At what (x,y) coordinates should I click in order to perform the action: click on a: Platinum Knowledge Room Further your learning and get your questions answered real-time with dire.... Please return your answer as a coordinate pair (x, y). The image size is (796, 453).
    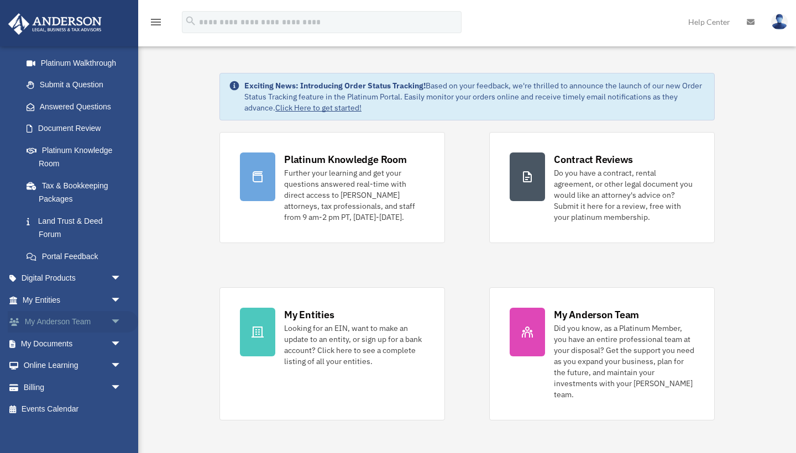
    Looking at the image, I should click on (332, 187).